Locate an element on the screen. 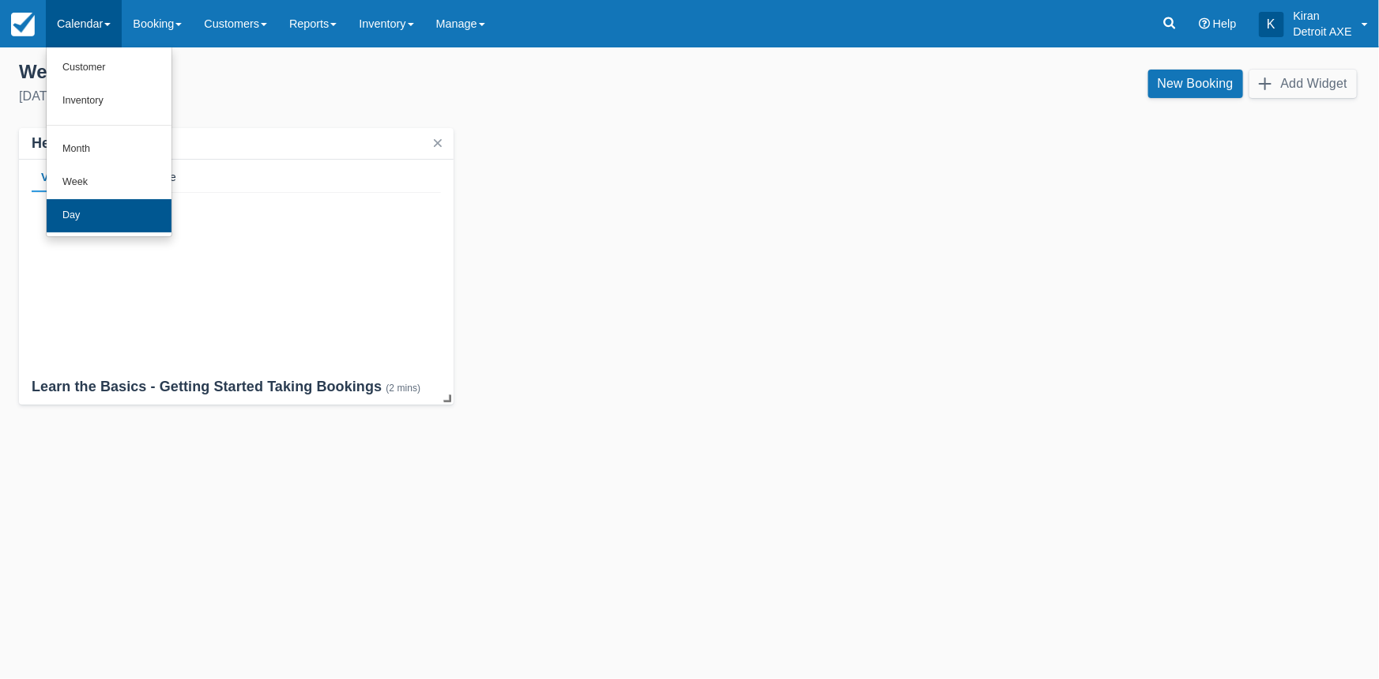 Image resolution: width=1379 pixels, height=679 pixels. div: K is located at coordinates (1271, 24).